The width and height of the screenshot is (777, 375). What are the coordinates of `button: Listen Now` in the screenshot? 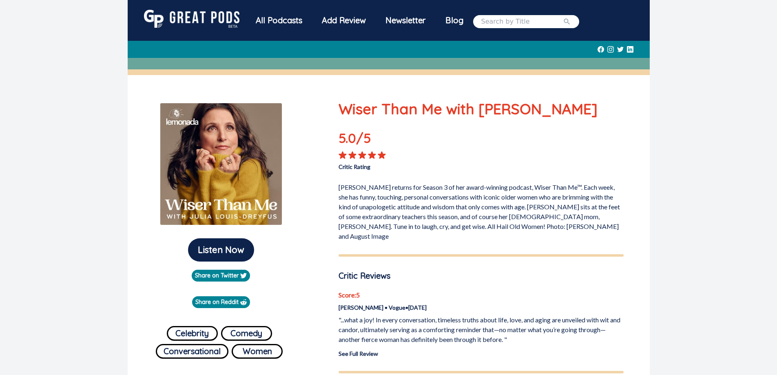 It's located at (221, 250).